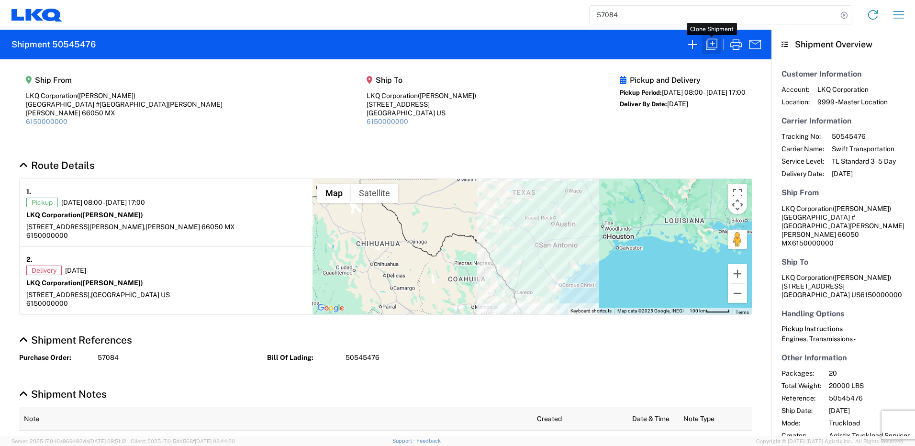 The width and height of the screenshot is (915, 446). What do you see at coordinates (852, 102) in the screenshot?
I see `span: 9999 - Master Location` at bounding box center [852, 102].